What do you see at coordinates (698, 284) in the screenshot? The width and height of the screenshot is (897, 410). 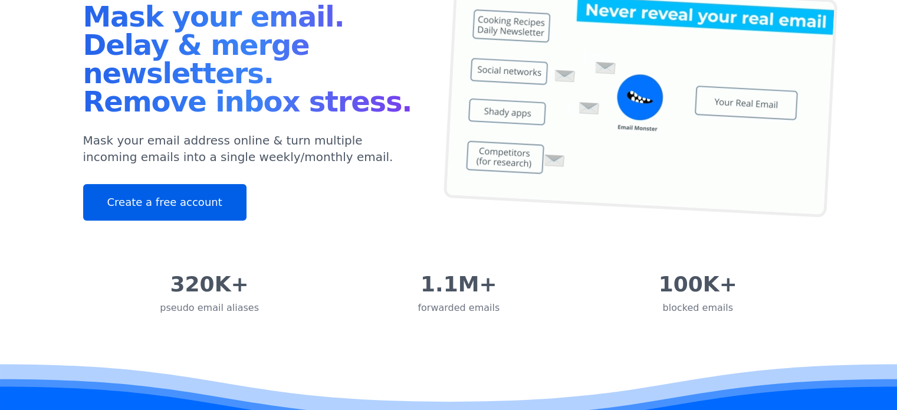 I see `div: 100K+` at bounding box center [698, 284].